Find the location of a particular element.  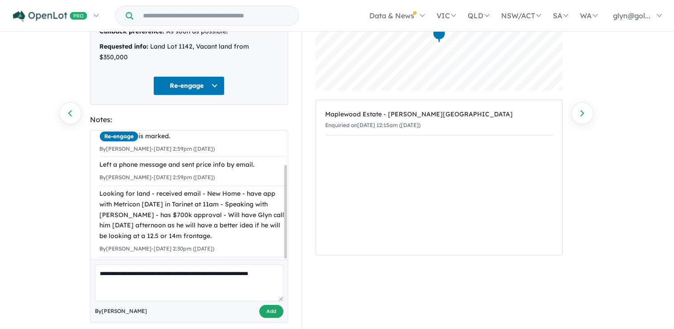

button: Re-engage is located at coordinates (189, 86).